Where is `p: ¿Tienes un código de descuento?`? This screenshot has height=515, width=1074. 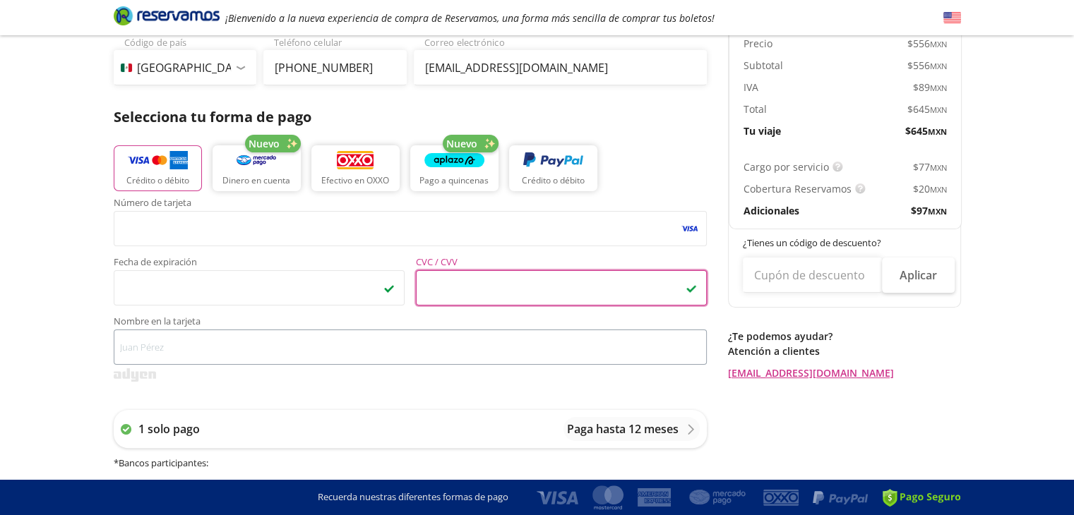
p: ¿Tienes un código de descuento? is located at coordinates (845, 244).